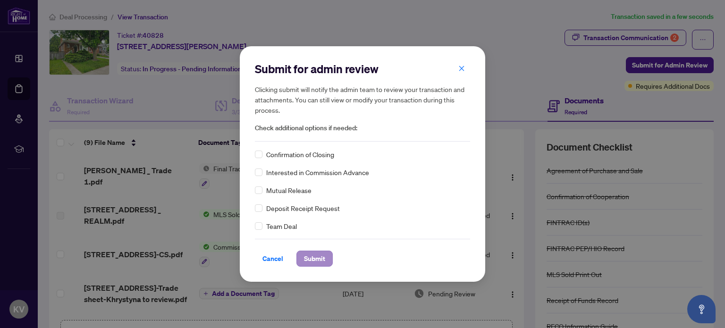  Describe the element at coordinates (303, 208) in the screenshot. I see `span: Deposit Receipt Request` at that location.